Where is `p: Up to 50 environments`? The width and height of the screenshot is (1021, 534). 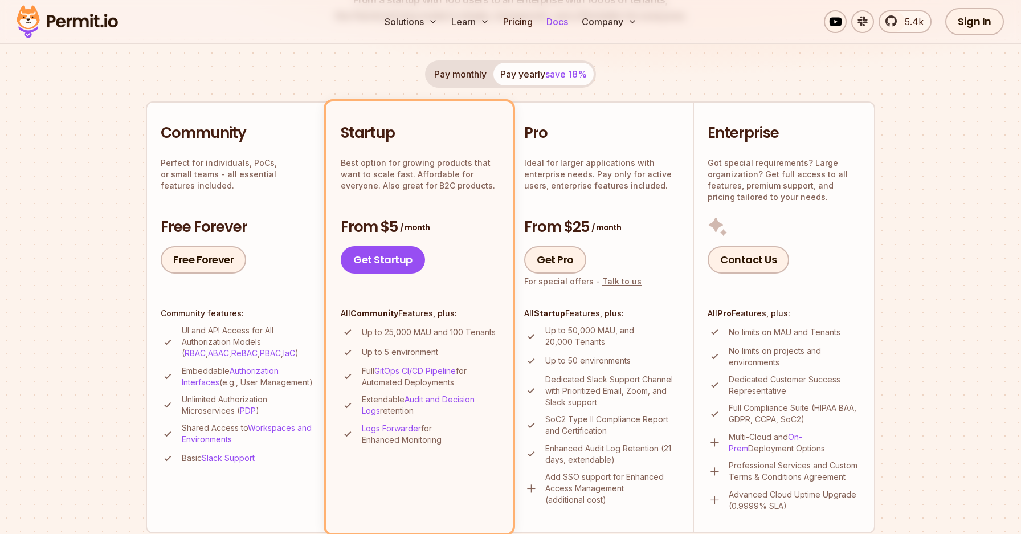 p: Up to 50 environments is located at coordinates (588, 361).